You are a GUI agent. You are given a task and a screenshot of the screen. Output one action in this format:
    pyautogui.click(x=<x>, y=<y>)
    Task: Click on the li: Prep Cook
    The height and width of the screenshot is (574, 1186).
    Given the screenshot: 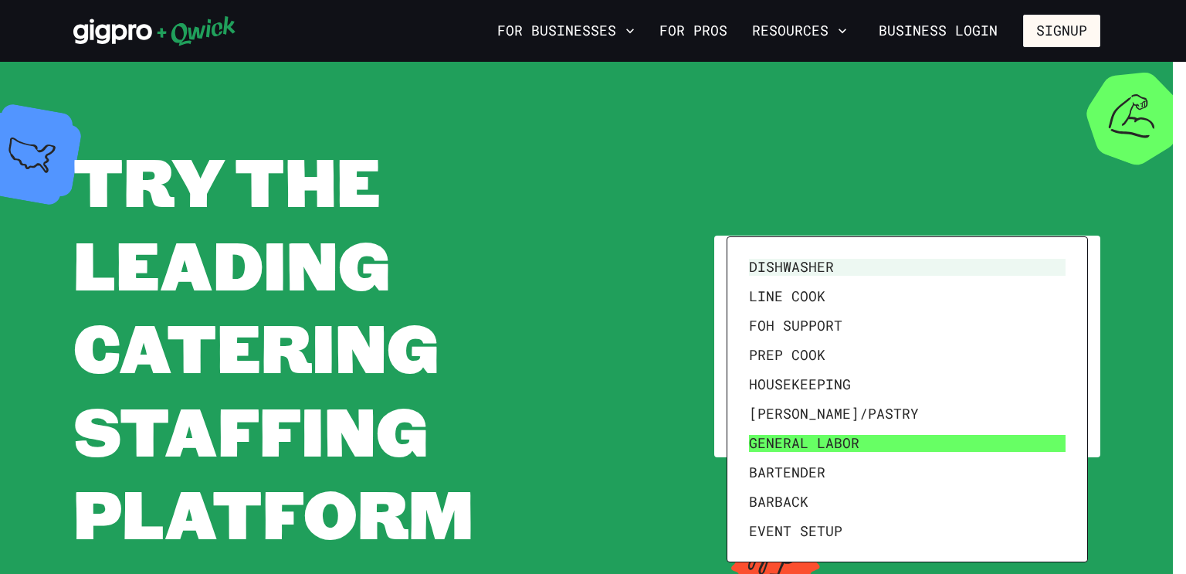 What is the action you would take?
    pyautogui.click(x=907, y=355)
    